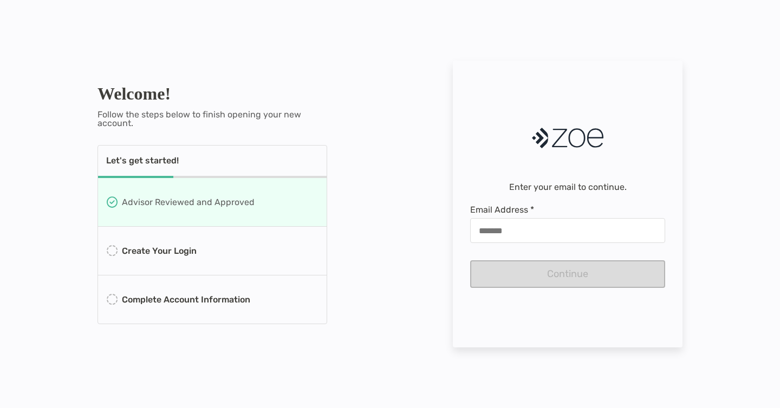 This screenshot has height=408, width=780. Describe the element at coordinates (142, 161) in the screenshot. I see `p: Let's get started!` at that location.